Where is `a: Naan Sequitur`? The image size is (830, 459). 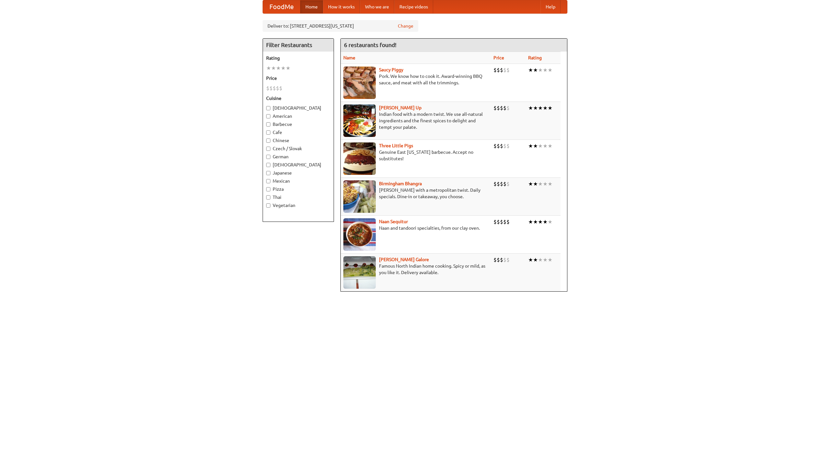 a: Naan Sequitur is located at coordinates (394, 222).